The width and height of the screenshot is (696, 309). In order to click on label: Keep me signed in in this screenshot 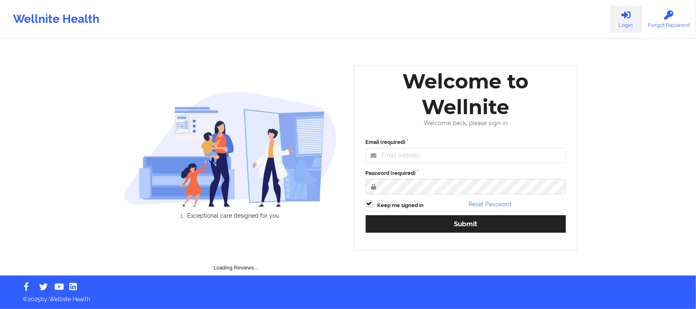, I will do `click(401, 206)`.